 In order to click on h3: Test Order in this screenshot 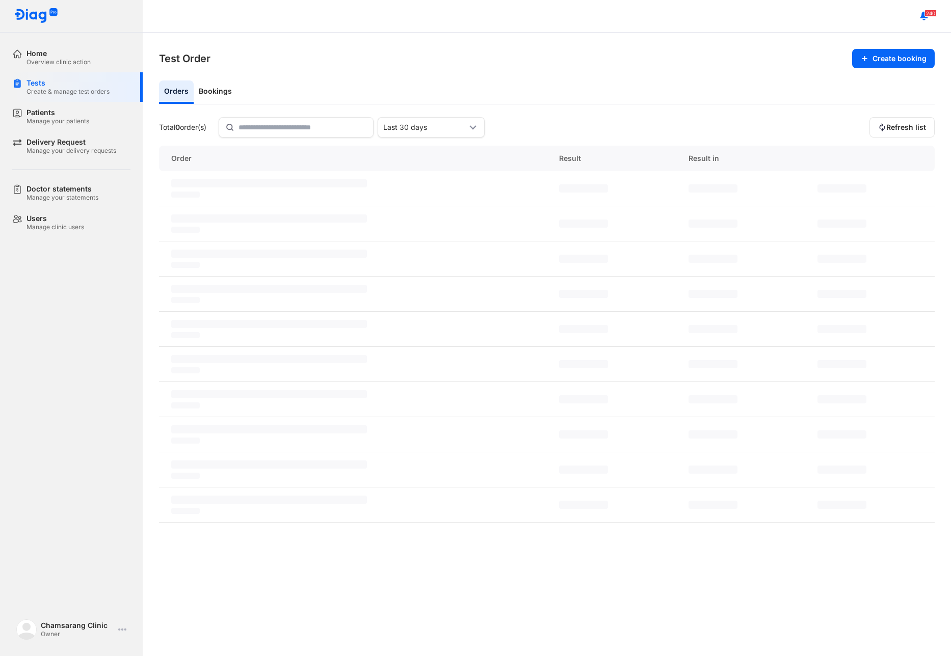, I will do `click(184, 59)`.